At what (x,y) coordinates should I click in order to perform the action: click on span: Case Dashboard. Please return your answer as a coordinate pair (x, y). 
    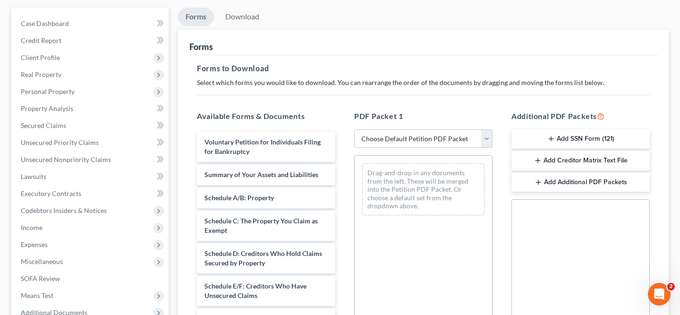
    Looking at the image, I should click on (45, 23).